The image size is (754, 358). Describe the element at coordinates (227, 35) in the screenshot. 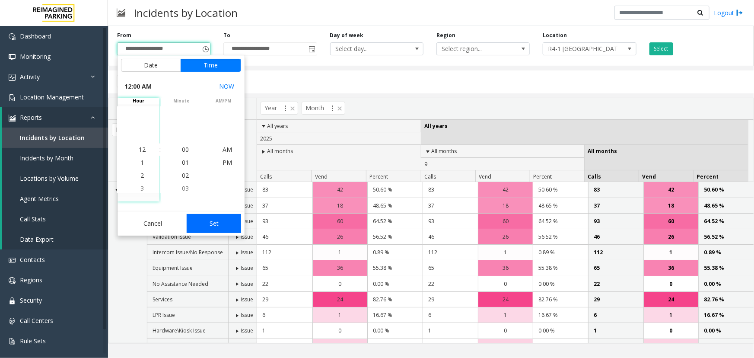

I see `label: To` at that location.